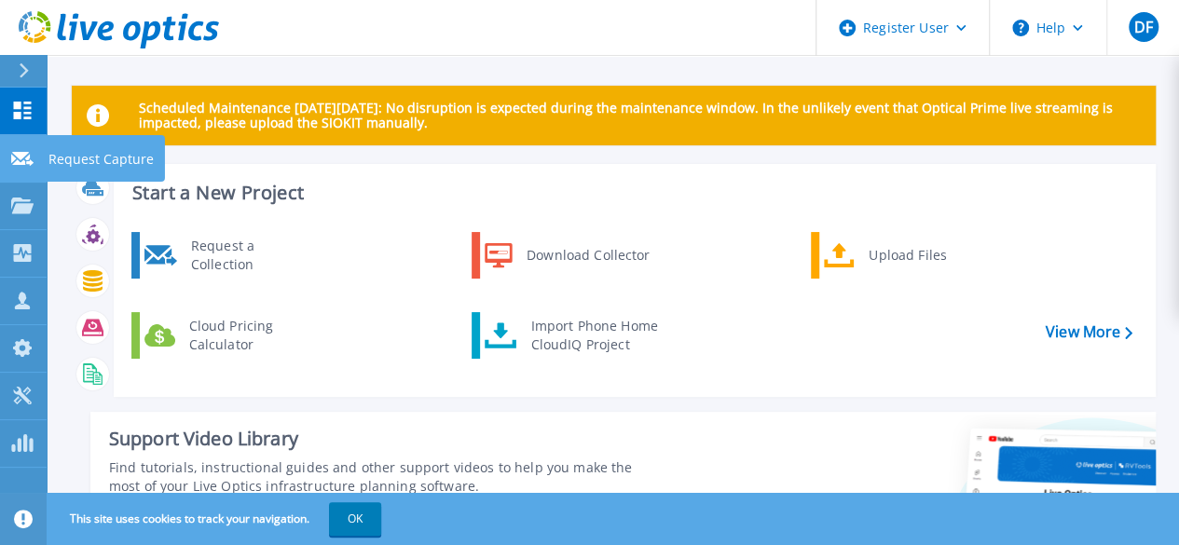 This screenshot has width=1179, height=545. Describe the element at coordinates (355, 519) in the screenshot. I see `button: OK` at that location.